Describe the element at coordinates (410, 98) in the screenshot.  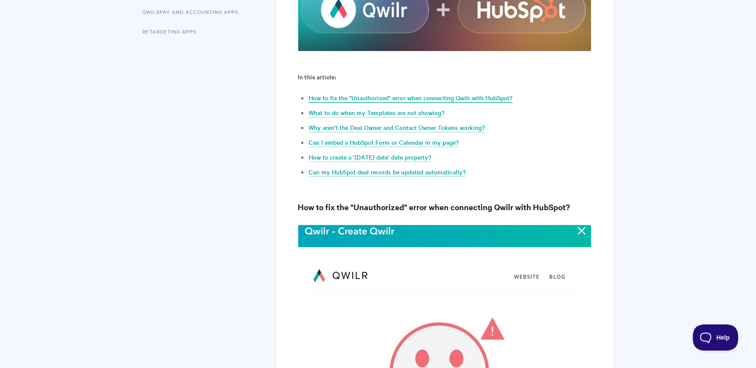
I see `a: How to fix the "Unauthorized" error when connecting Qwilr with HubSpot?` at that location.